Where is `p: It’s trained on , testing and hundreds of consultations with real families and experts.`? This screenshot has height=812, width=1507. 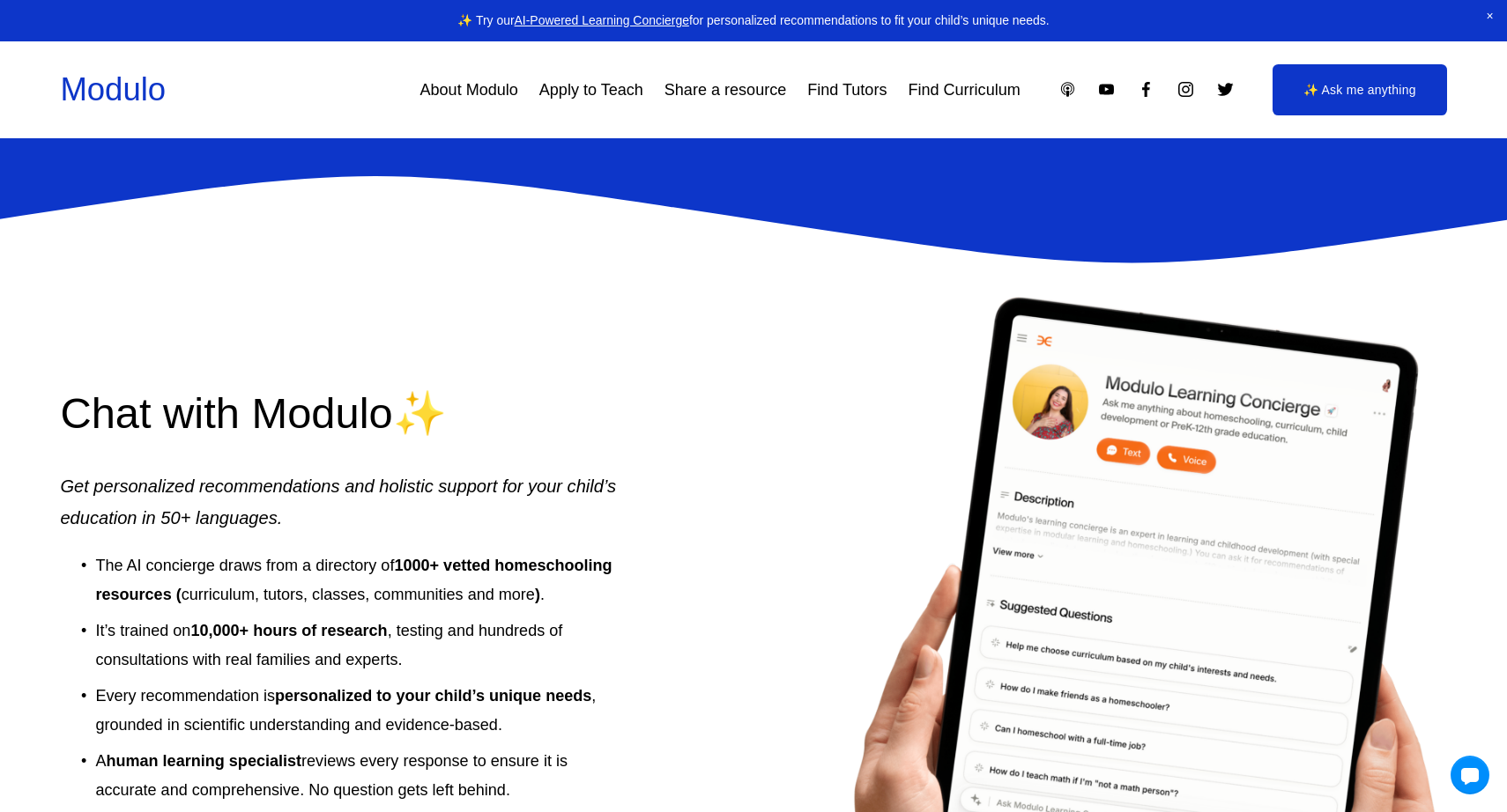
p: It’s trained on , testing and hundreds of consultations with real families and experts. is located at coordinates (363, 645).